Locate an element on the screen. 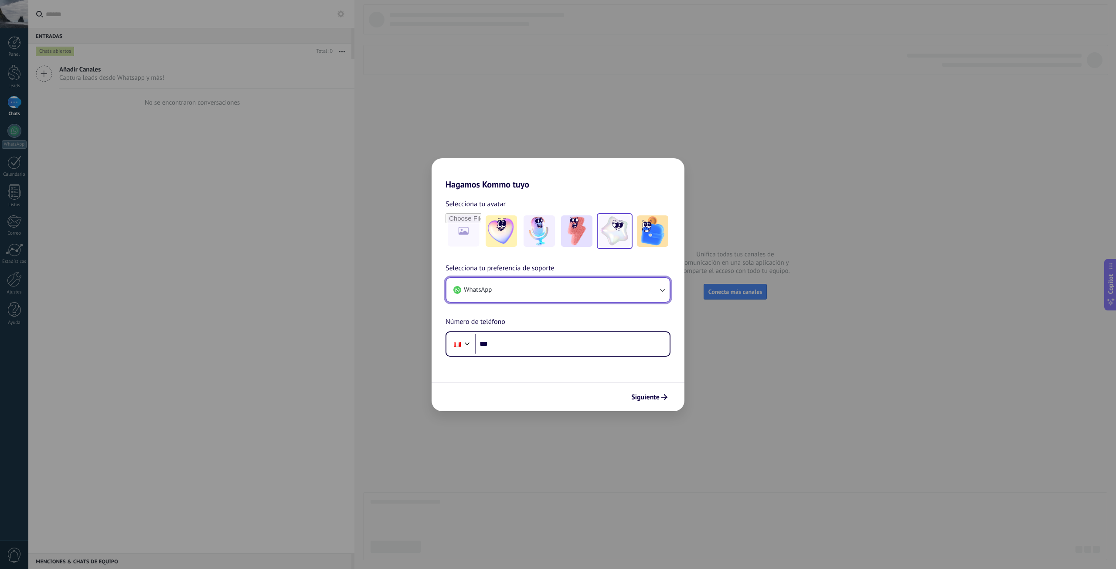 This screenshot has width=1116, height=569. img: -5.jpeg is located at coordinates (653, 231).